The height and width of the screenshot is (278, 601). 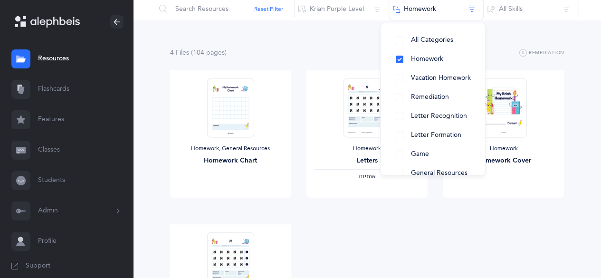 I want to click on span: Support, so click(x=38, y=266).